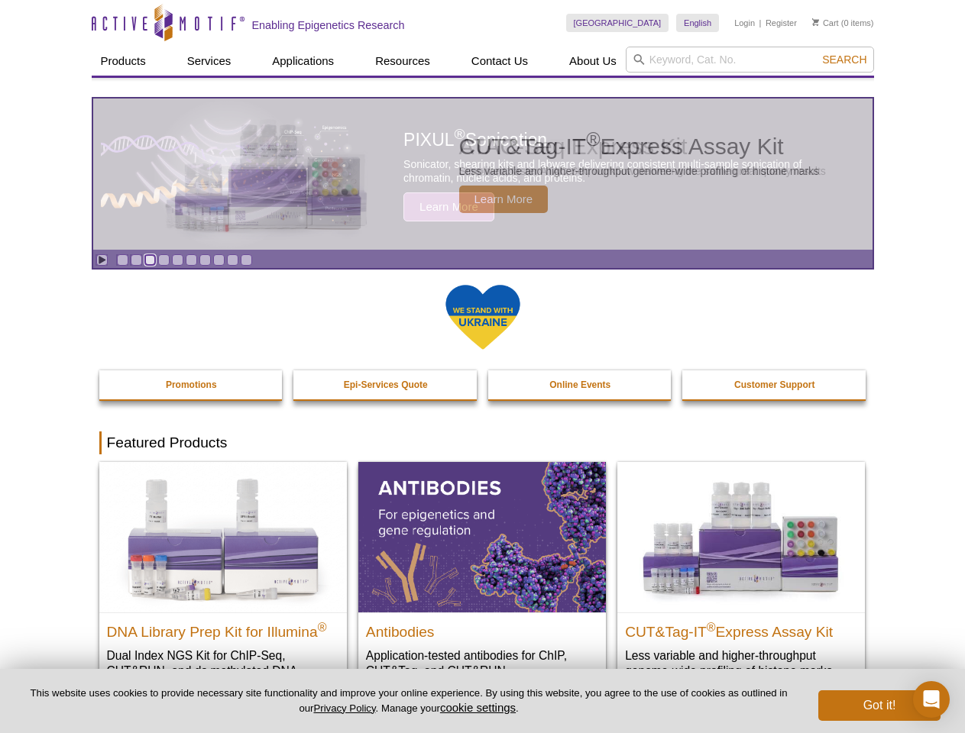 The width and height of the screenshot is (965, 733). What do you see at coordinates (150, 260) in the screenshot?
I see `a: Go to slide 3` at bounding box center [150, 260].